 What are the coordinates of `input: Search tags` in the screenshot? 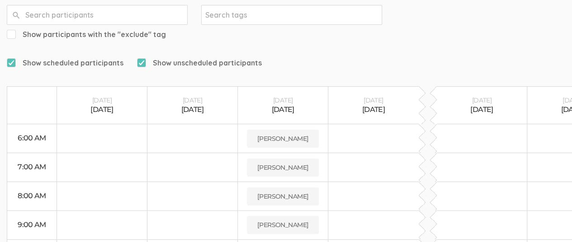 It's located at (233, 15).